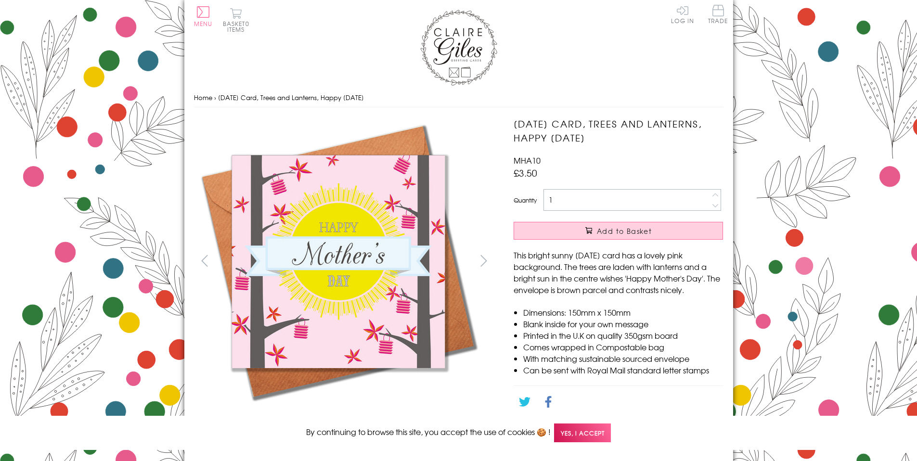 The width and height of the screenshot is (917, 461). Describe the element at coordinates (203, 24) in the screenshot. I see `span: Menu` at that location.